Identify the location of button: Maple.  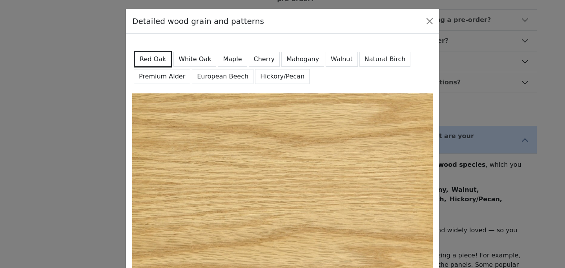
(232, 59).